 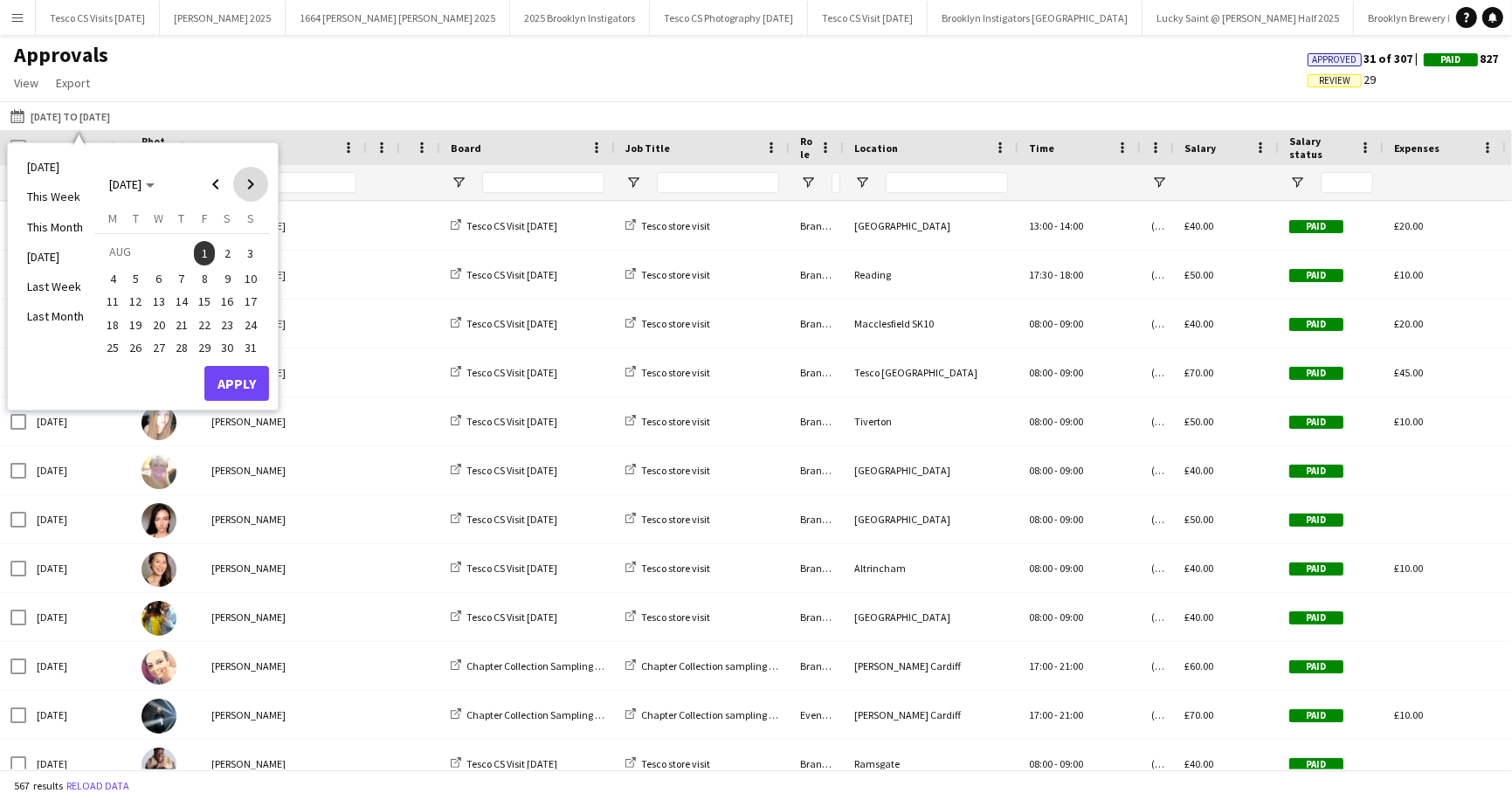 What do you see at coordinates (159, 667) in the screenshot?
I see `img: louise poolman` at bounding box center [159, 667].